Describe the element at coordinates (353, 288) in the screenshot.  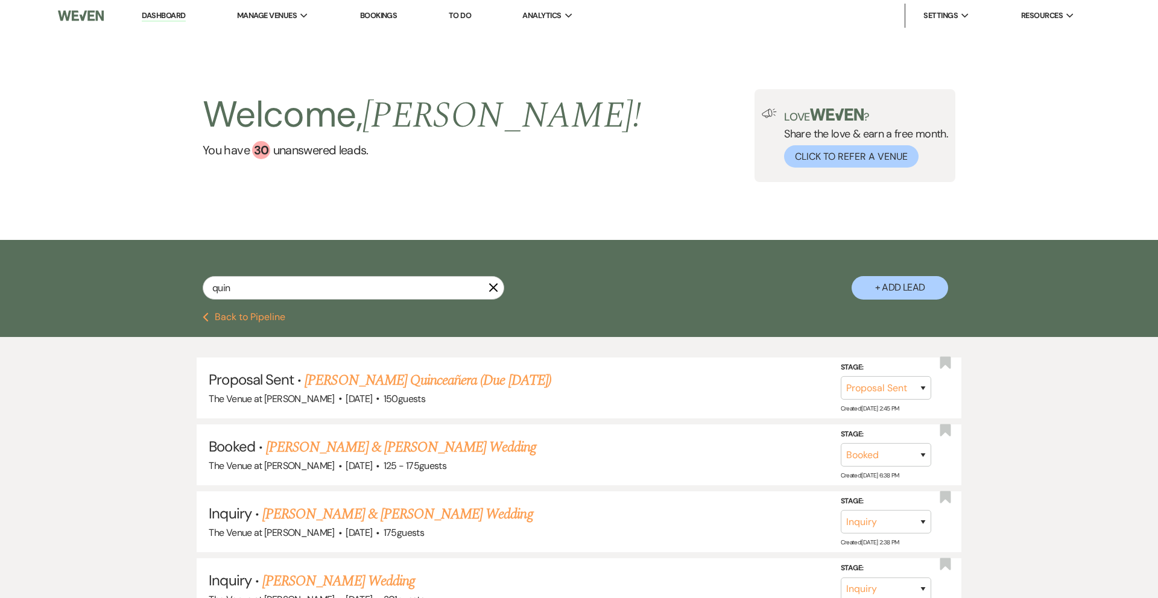
I see `input: Search by name, event date, email address or phone number` at that location.